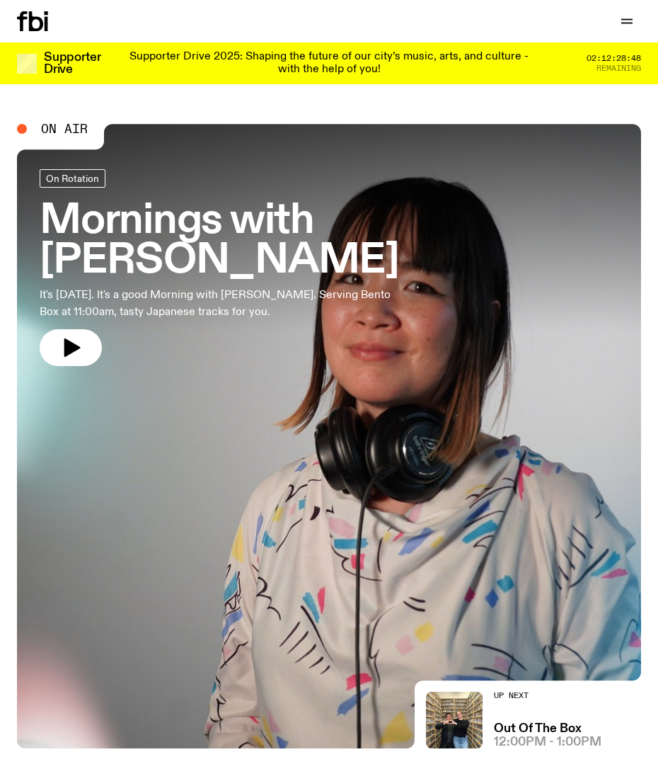 Image resolution: width=658 pixels, height=764 pixels. What do you see at coordinates (72, 178) in the screenshot?
I see `a: On Rotation` at bounding box center [72, 178].